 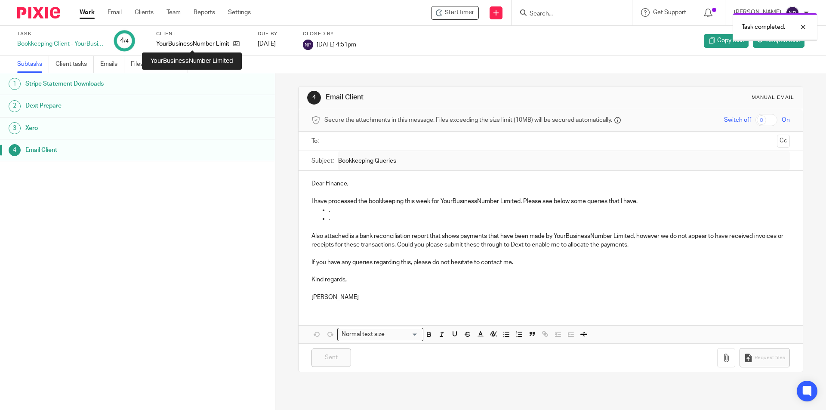 I want to click on p: YourBusinessNumber Limited, so click(x=192, y=44).